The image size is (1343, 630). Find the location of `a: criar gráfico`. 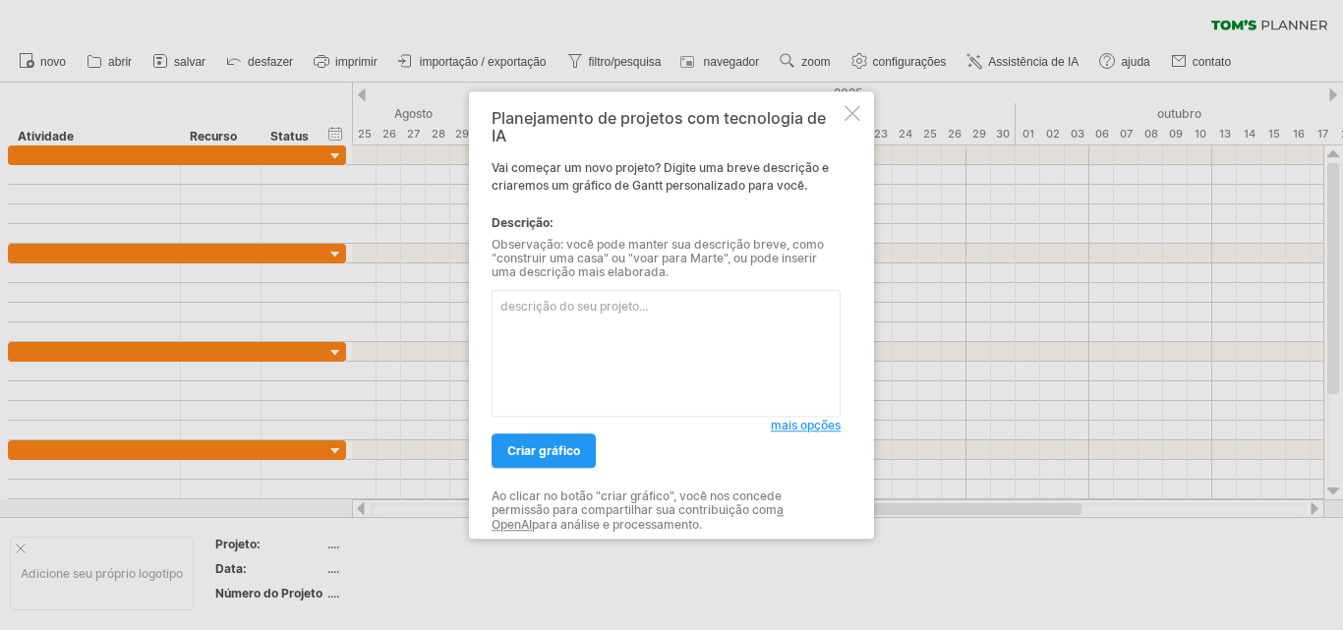

a: criar gráfico is located at coordinates (543, 450).